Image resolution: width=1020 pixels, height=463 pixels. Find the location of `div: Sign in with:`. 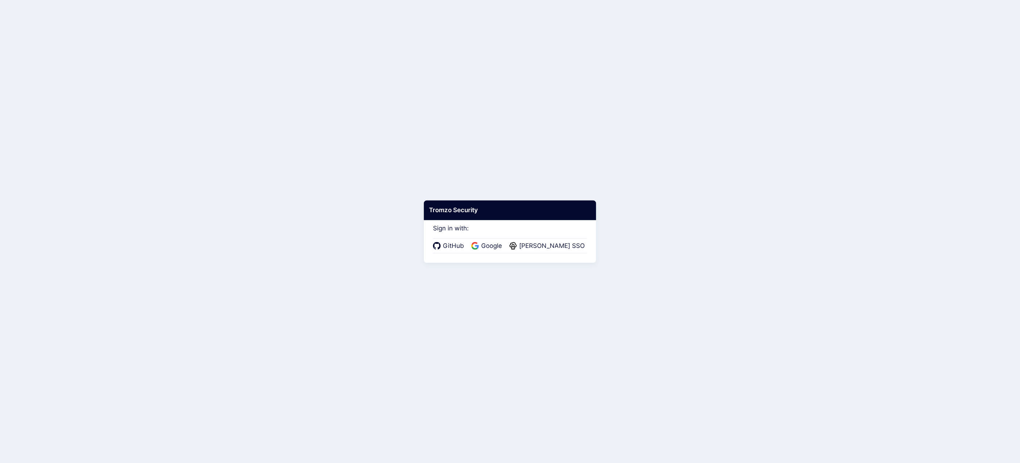

div: Sign in with: is located at coordinates (510, 234).